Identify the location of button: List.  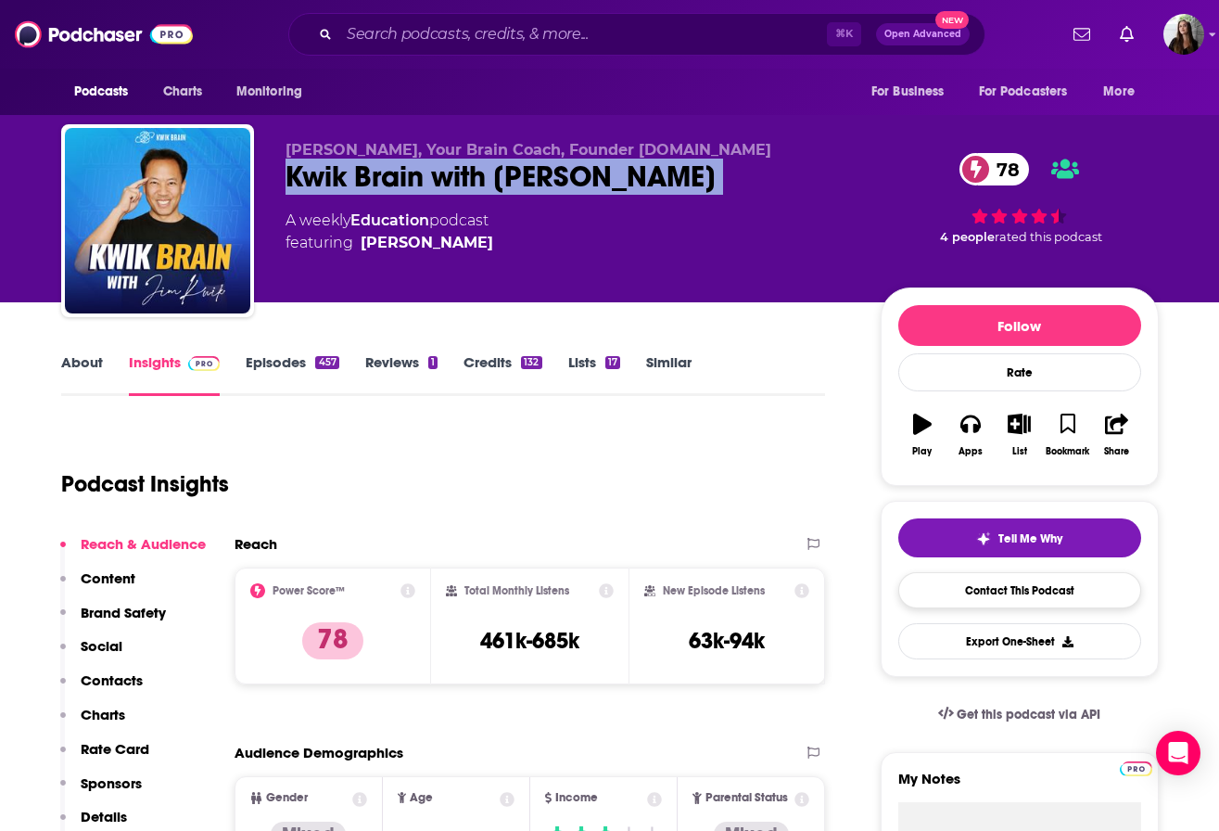
(1019, 435).